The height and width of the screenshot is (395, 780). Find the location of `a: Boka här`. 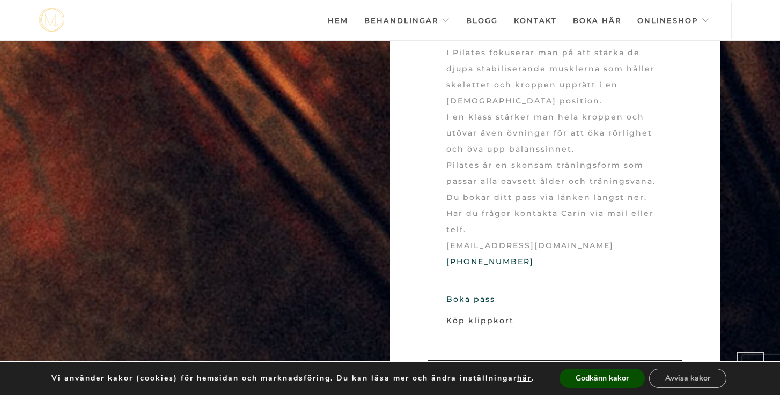

a: Boka här is located at coordinates (597, 20).